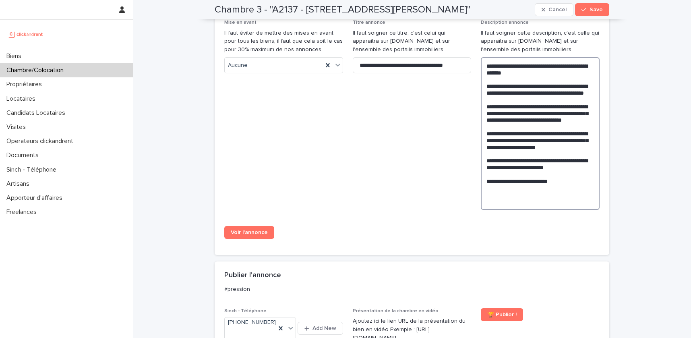 The width and height of the screenshot is (691, 338). What do you see at coordinates (252, 322) in the screenshot?
I see `ringoverc2c-84e06f14122c: Call with Ringover` at bounding box center [252, 322].